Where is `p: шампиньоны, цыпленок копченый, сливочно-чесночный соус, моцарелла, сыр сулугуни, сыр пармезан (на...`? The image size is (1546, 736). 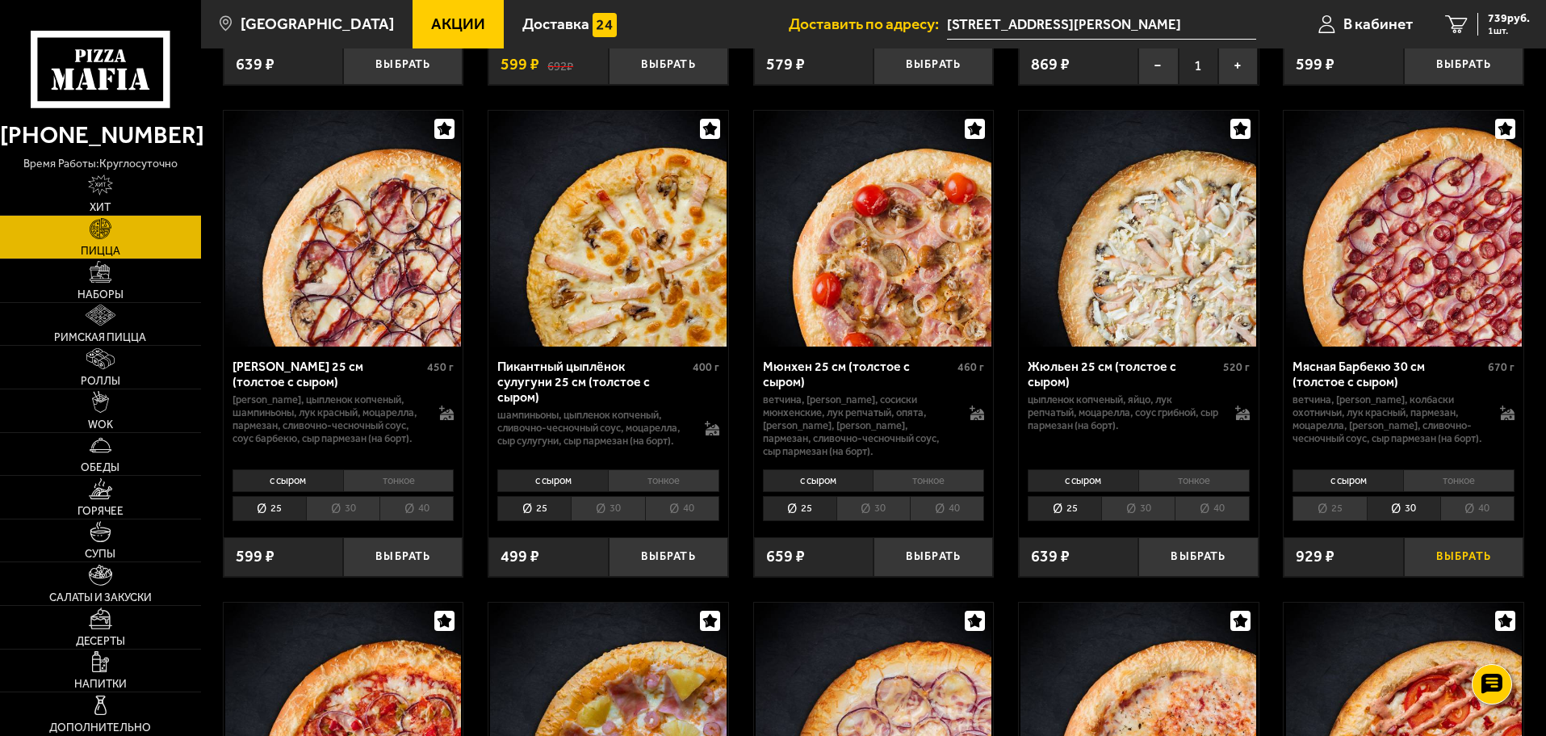
p: шампиньоны, цыпленок копченый, сливочно-чесночный соус, моцарелла, сыр сулугуни, сыр пармезан (на... is located at coordinates (593, 428).